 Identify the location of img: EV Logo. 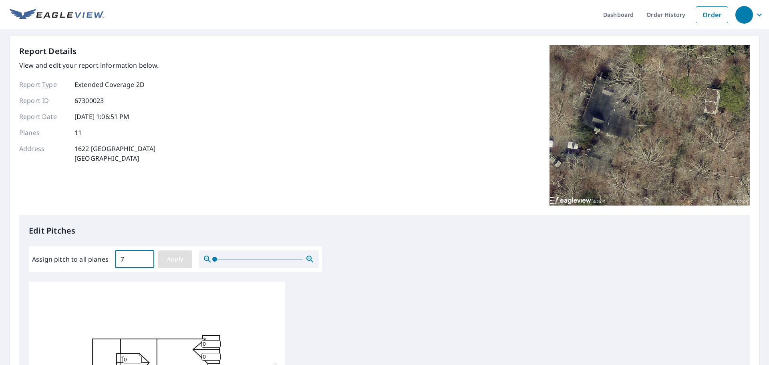
(57, 15).